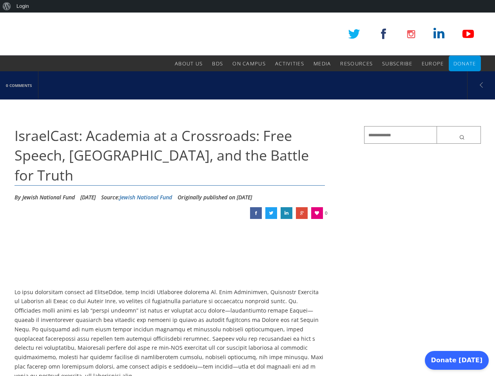  What do you see at coordinates (356, 63) in the screenshot?
I see `span: Resources` at bounding box center [356, 63].